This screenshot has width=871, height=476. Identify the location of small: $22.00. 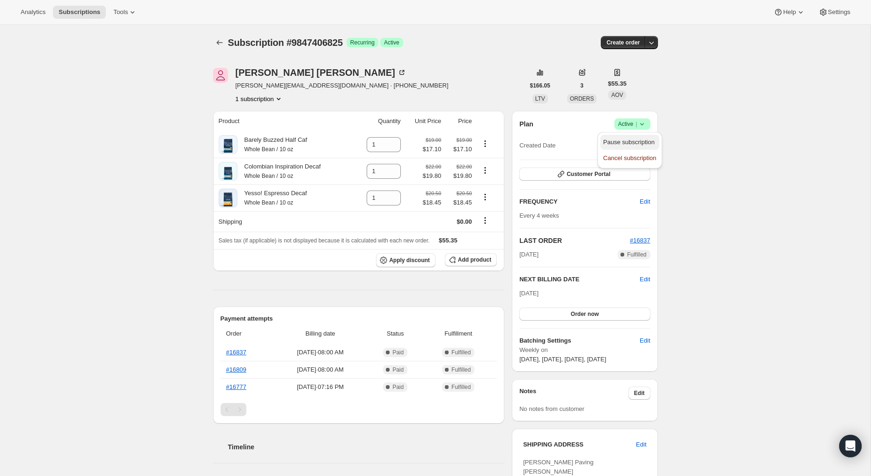
(433, 167).